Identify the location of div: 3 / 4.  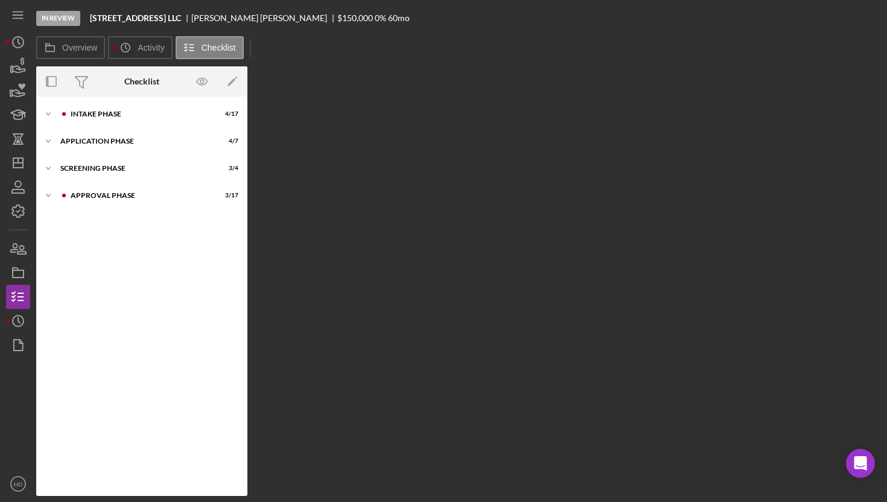
(228, 168).